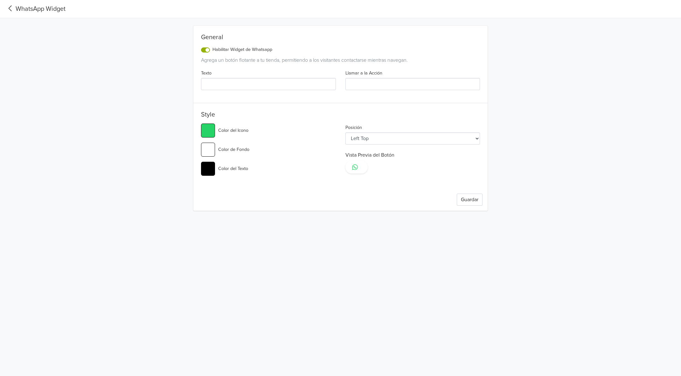  What do you see at coordinates (364, 73) in the screenshot?
I see `label: Llamar a la Acción` at bounding box center [364, 73].